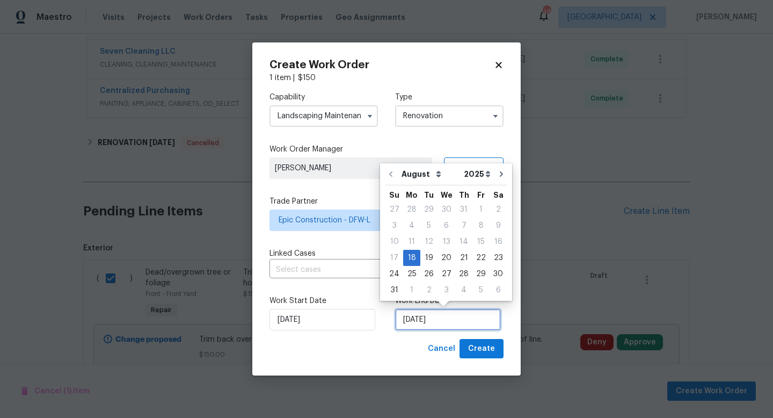 This screenshot has height=418, width=773. What do you see at coordinates (446, 225) in the screenshot?
I see `div: 6` at bounding box center [446, 225].